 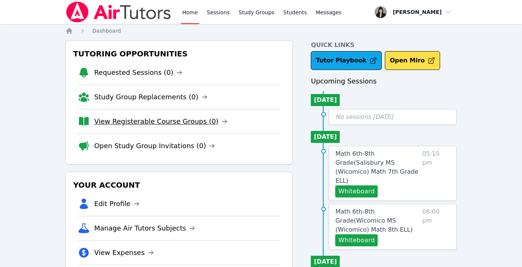 What do you see at coordinates (377, 221) in the screenshot?
I see `a: Math 6th-8th Grade(Wicomico MS (Wicomico) Math 8th ELL)` at bounding box center [377, 221].